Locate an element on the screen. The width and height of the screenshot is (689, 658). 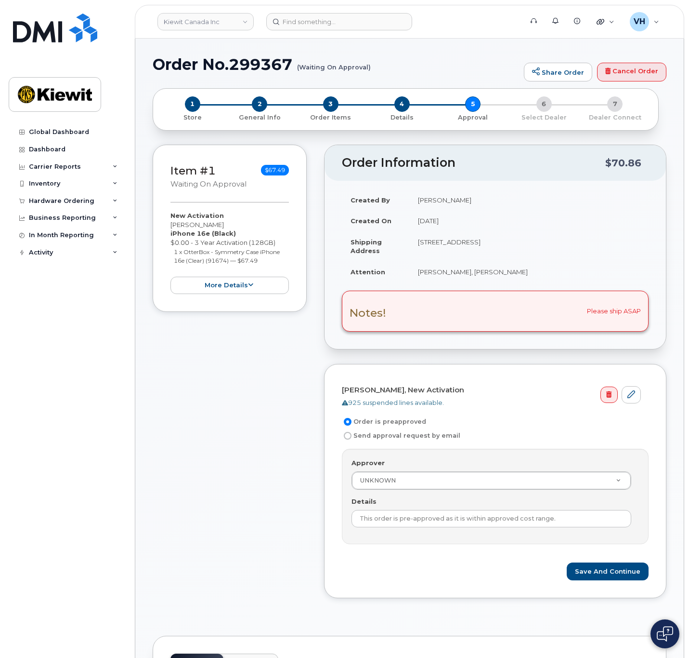
img: Open chat is located at coordinates (665, 634).